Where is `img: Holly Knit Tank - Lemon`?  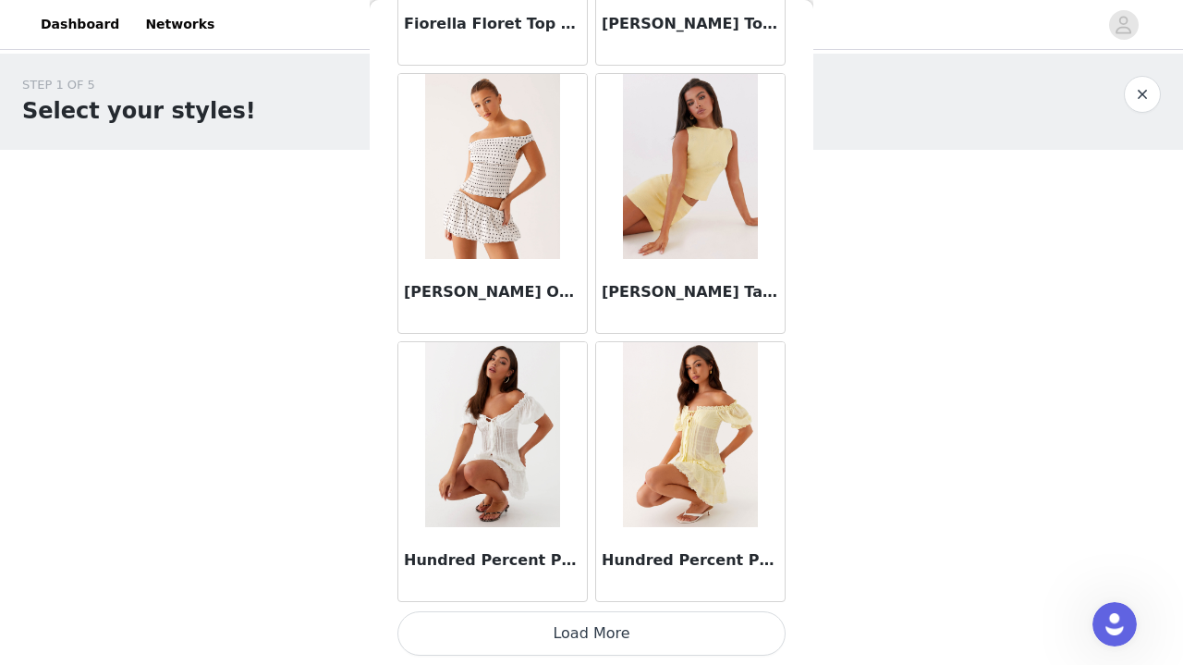
img: Holly Knit Tank - Lemon is located at coordinates (690, 166).